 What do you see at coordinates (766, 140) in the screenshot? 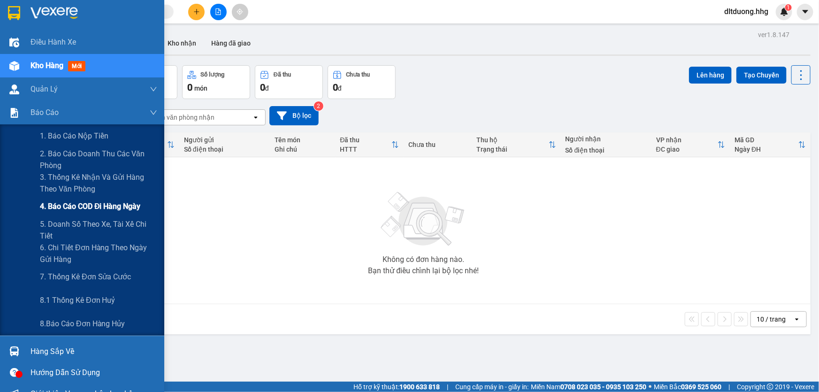
I see `div: Mã GD` at bounding box center [766, 140].